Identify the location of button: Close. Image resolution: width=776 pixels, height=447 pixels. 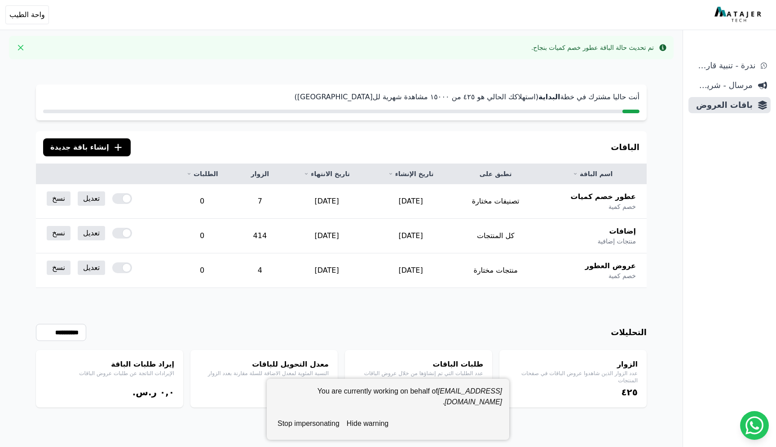
(21, 48).